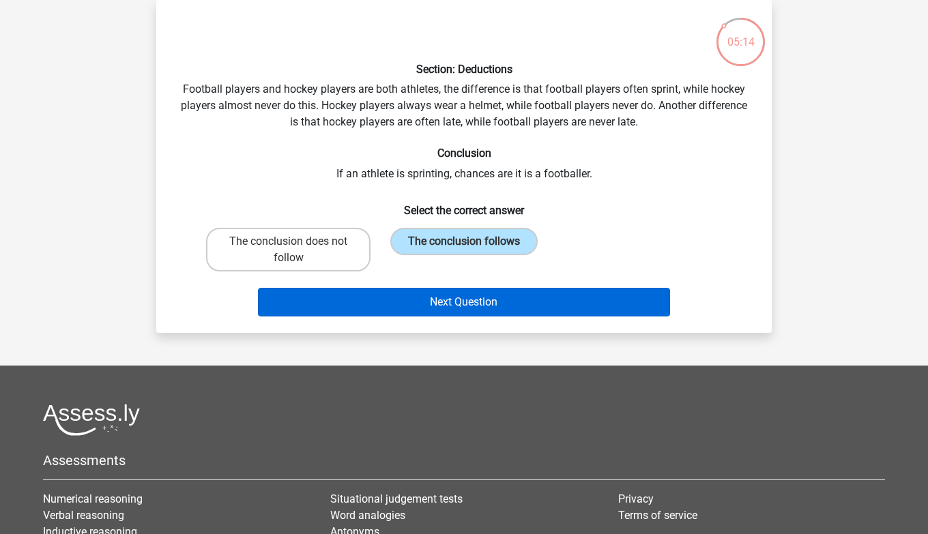 The image size is (928, 534). Describe the element at coordinates (464, 242) in the screenshot. I see `label: The conclusion follows` at that location.